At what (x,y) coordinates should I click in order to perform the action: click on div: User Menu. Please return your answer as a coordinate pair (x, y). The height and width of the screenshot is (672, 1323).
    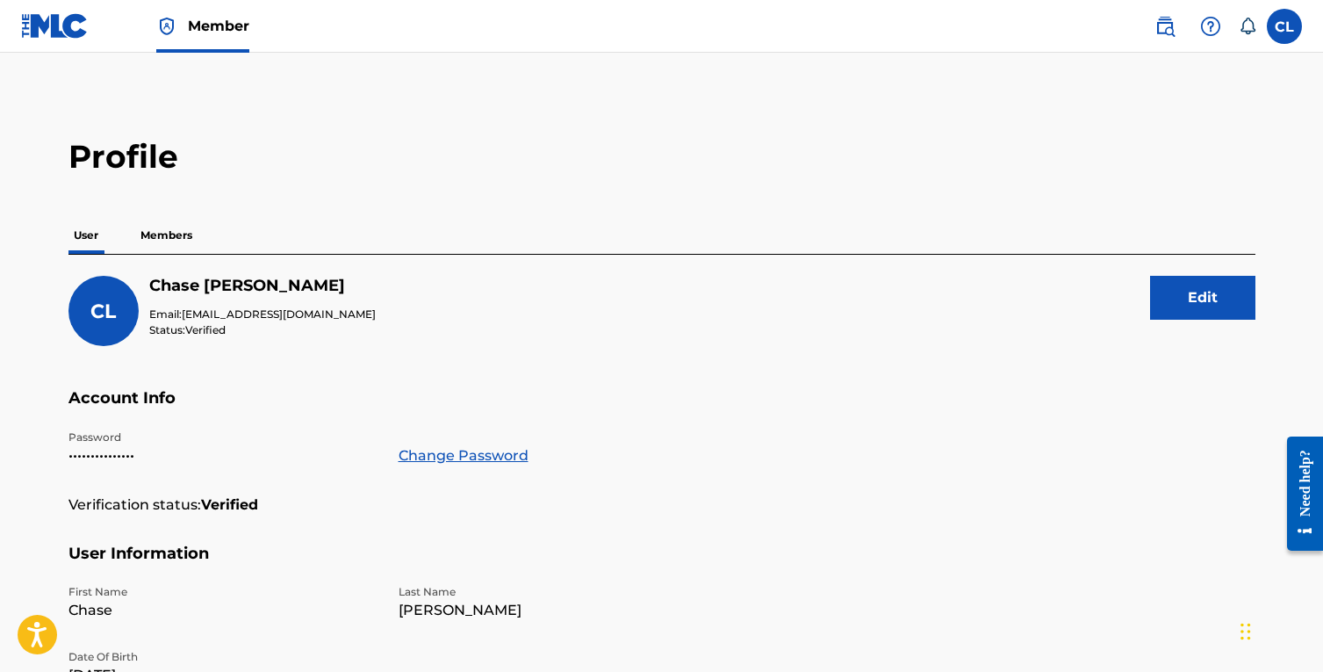
    Looking at the image, I should click on (1285, 26).